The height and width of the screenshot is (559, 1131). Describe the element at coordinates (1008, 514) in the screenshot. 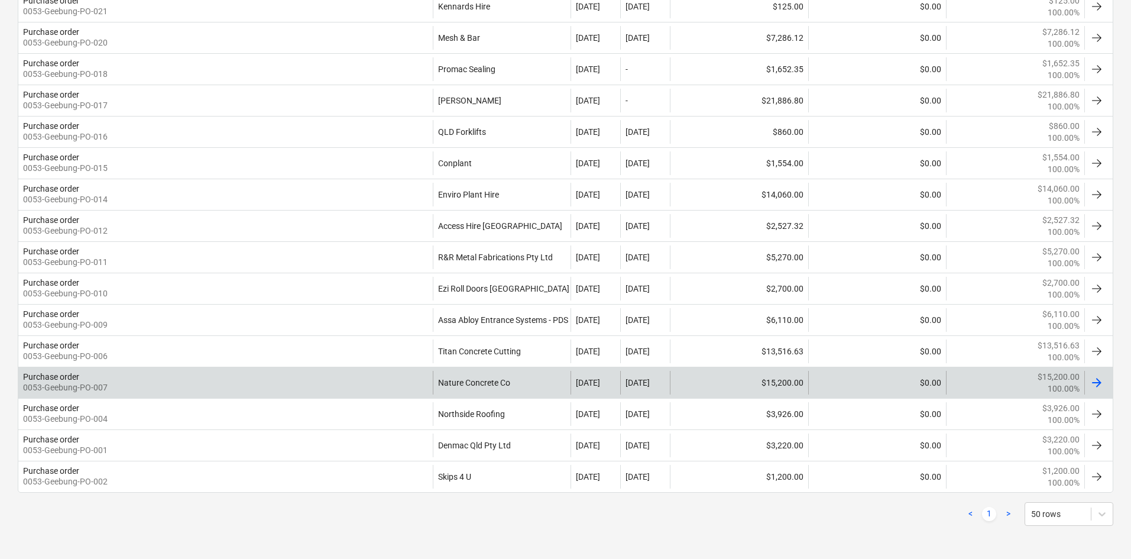

I see `a: Next page` at that location.